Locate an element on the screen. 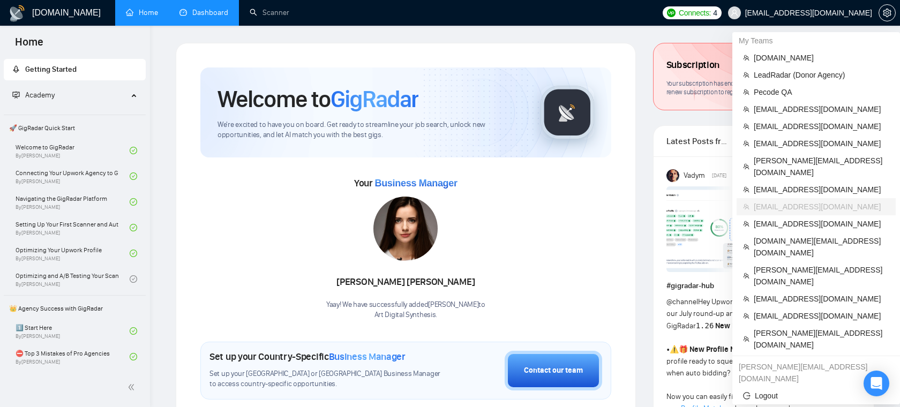 The image size is (900, 407). a: homeHome is located at coordinates (142, 12).